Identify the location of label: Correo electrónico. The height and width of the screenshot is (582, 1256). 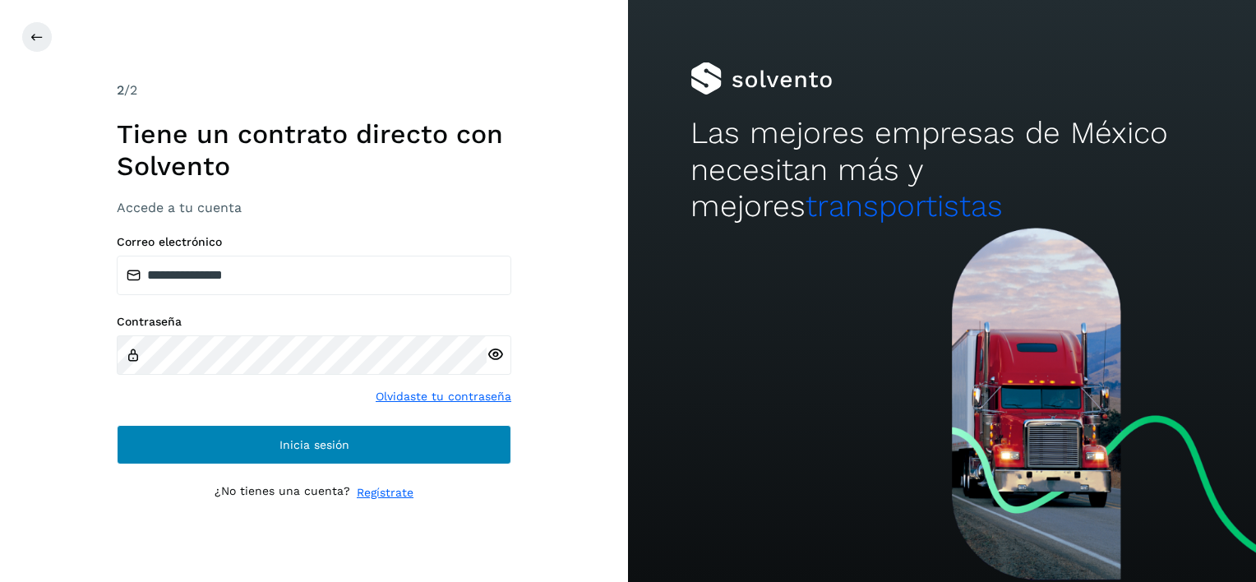
(314, 242).